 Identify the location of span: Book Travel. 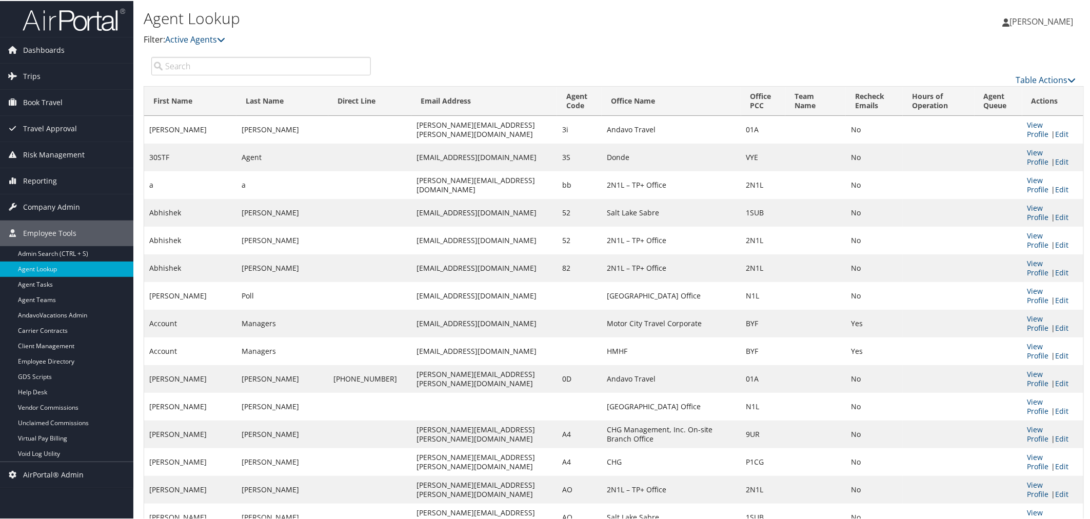
(43, 102).